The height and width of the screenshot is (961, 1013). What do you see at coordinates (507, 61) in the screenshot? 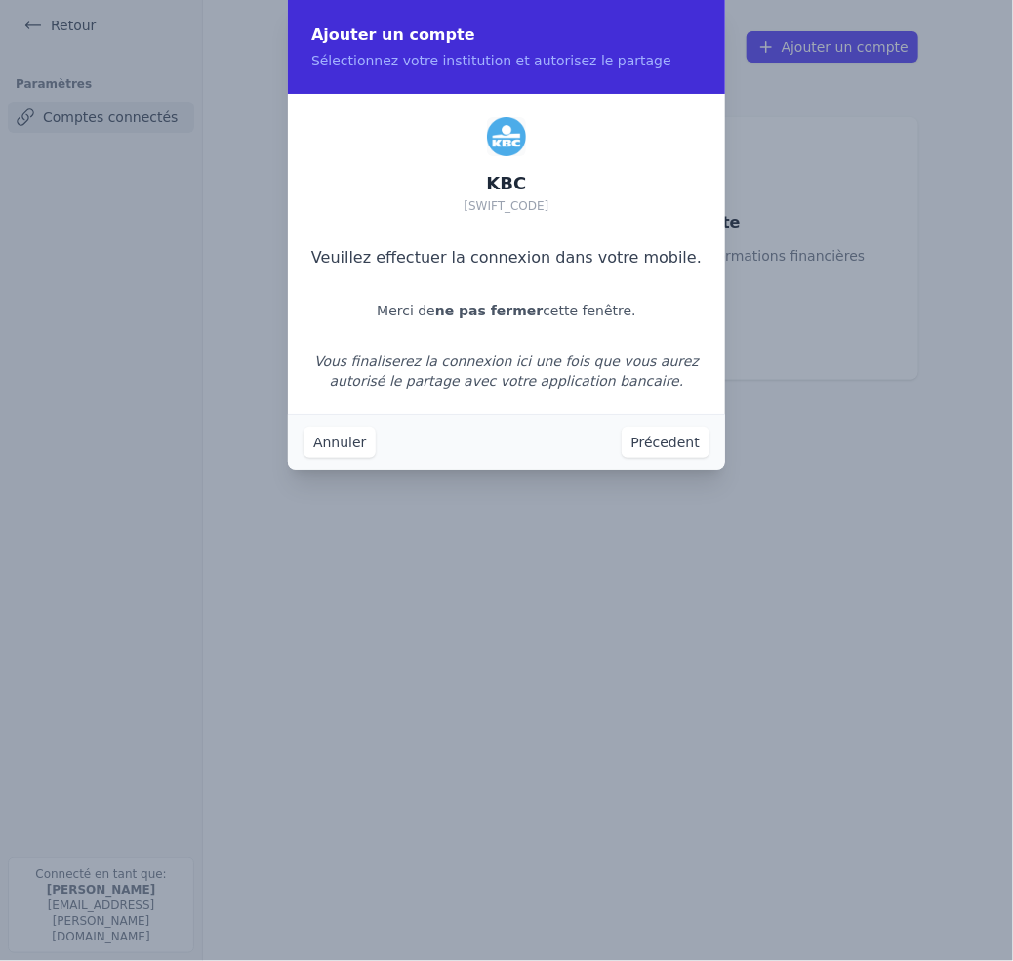
I see `p: Sélectionnez votre institution et autorisez le partage` at bounding box center [507, 61].